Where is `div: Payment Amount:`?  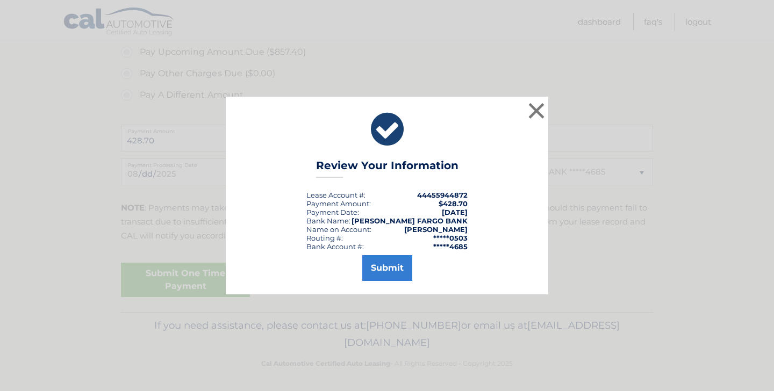 div: Payment Amount: is located at coordinates (338, 204).